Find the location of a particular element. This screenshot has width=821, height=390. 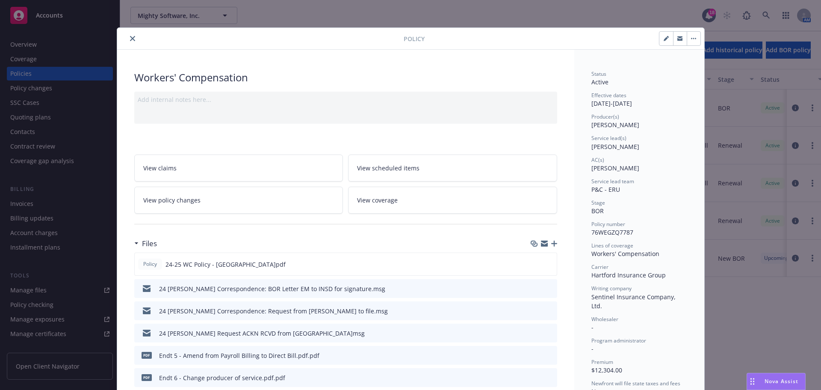

div: Drag to move is located at coordinates (753, 381).